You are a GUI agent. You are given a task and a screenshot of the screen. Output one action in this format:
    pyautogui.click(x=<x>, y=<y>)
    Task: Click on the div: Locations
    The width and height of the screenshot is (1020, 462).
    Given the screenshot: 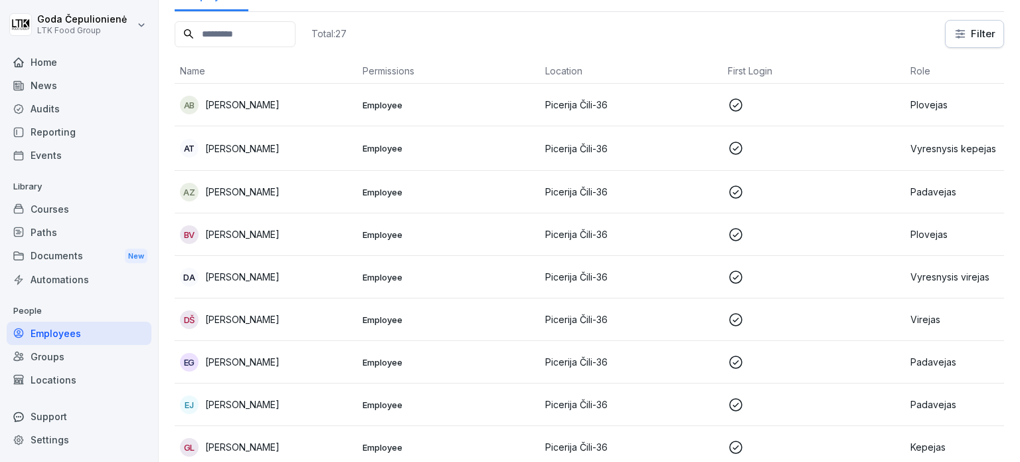 What is the action you would take?
    pyautogui.click(x=79, y=379)
    